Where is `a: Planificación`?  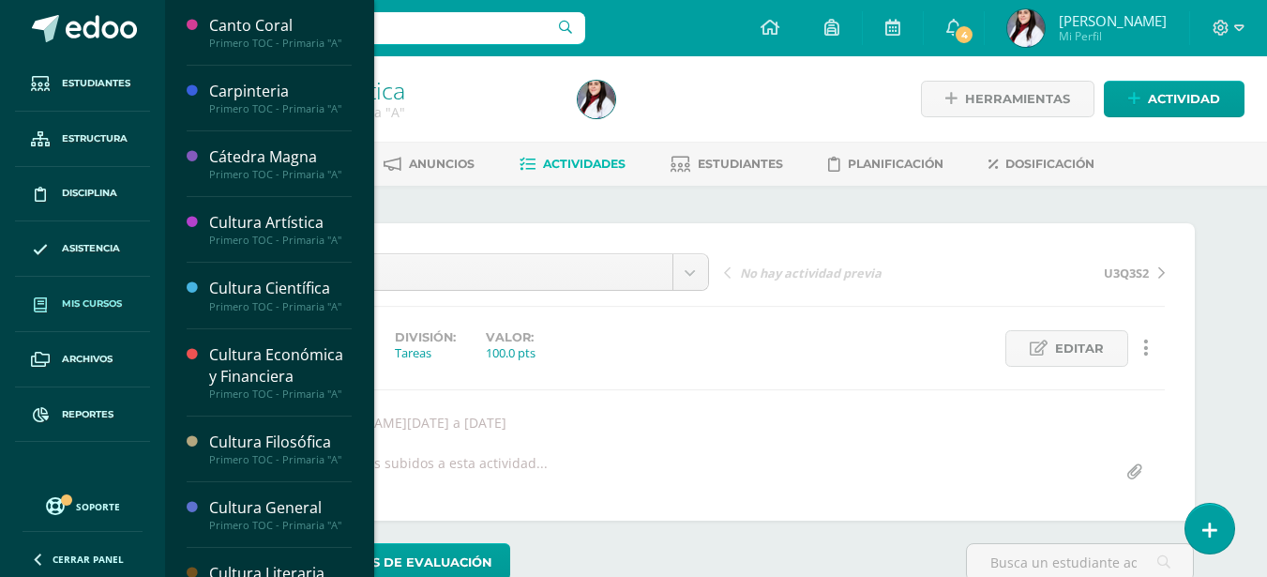
a: Planificación is located at coordinates (885, 164).